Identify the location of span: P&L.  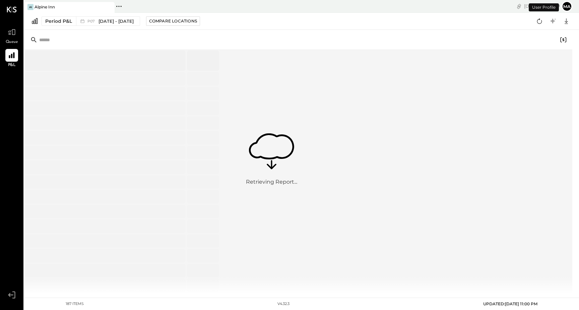
(12, 65).